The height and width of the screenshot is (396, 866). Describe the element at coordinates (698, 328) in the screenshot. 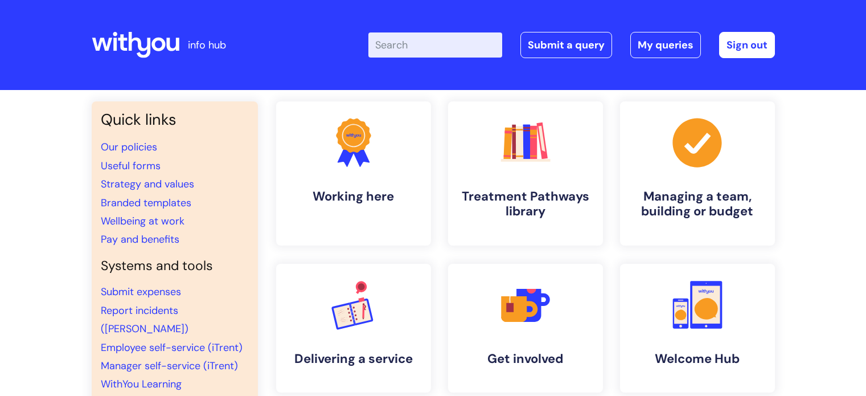

I see `a: Welcome Hub` at that location.